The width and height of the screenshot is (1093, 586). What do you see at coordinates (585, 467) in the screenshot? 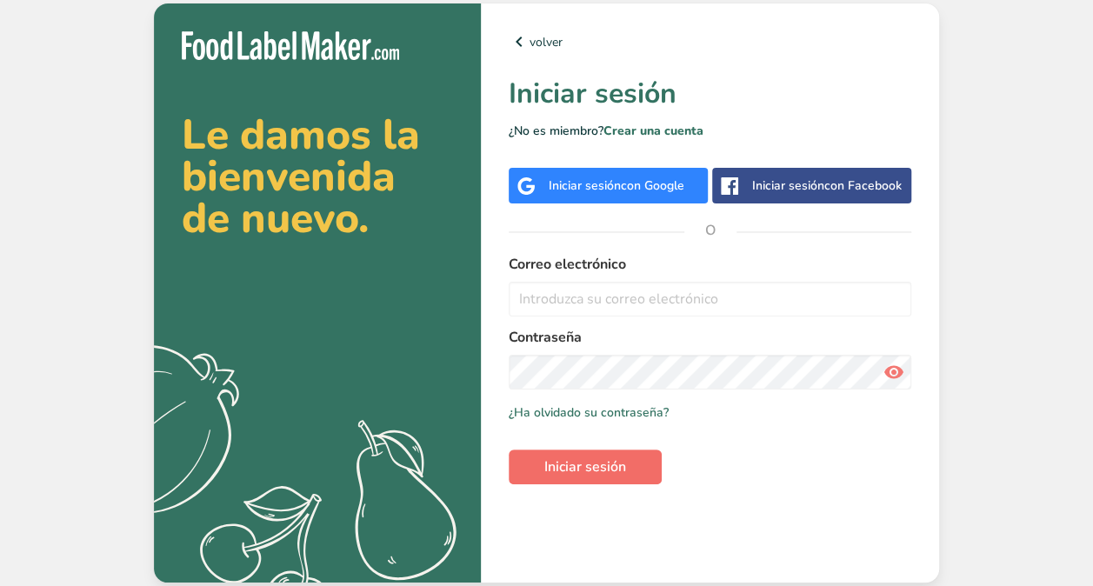
I see `button: Iniciar sesión` at bounding box center [585, 467].